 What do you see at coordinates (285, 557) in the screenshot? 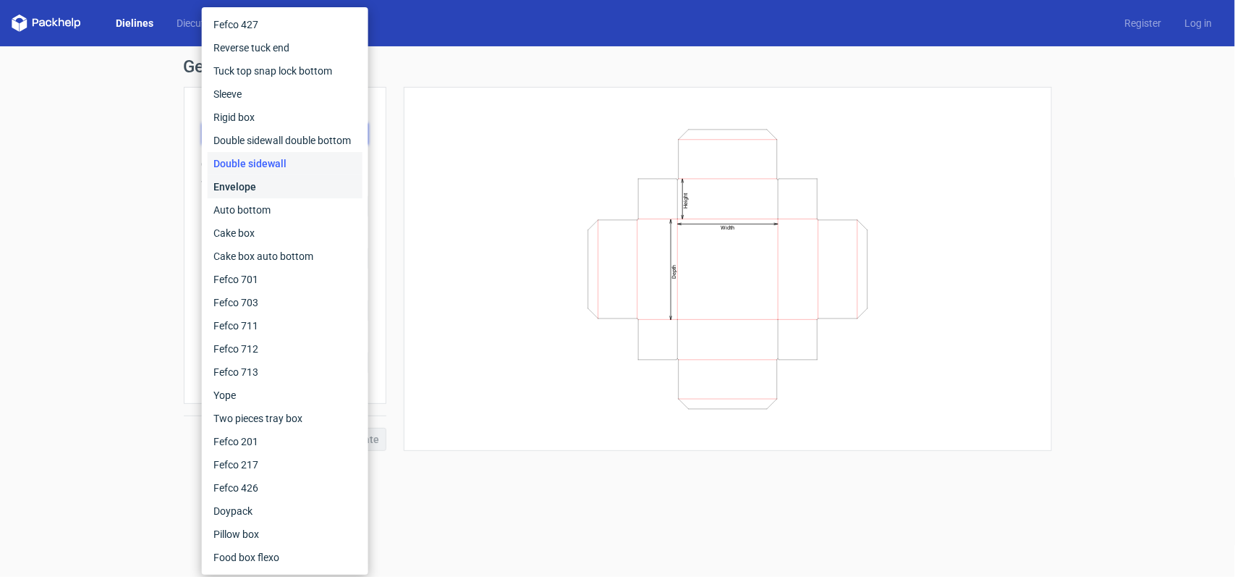
I see `div: Food box flexo` at bounding box center [285, 557].